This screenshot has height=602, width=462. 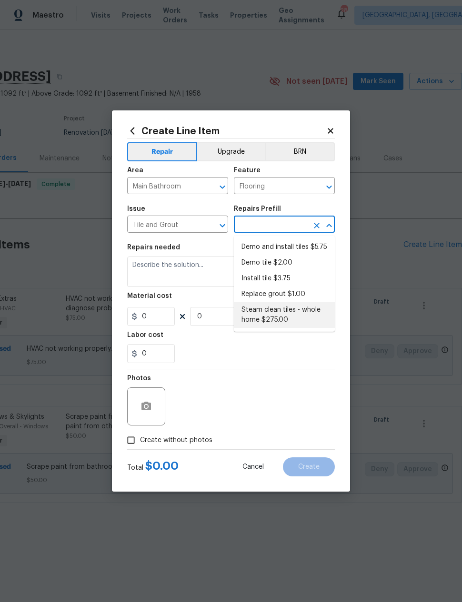 What do you see at coordinates (317, 226) in the screenshot?
I see `button: Clear` at bounding box center [317, 226].